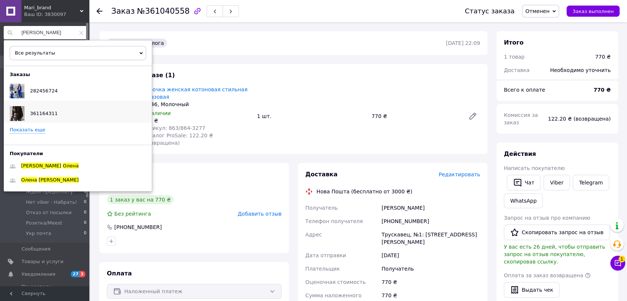  What do you see at coordinates (473, 116) in the screenshot?
I see `a: Редактировать` at bounding box center [473, 116].